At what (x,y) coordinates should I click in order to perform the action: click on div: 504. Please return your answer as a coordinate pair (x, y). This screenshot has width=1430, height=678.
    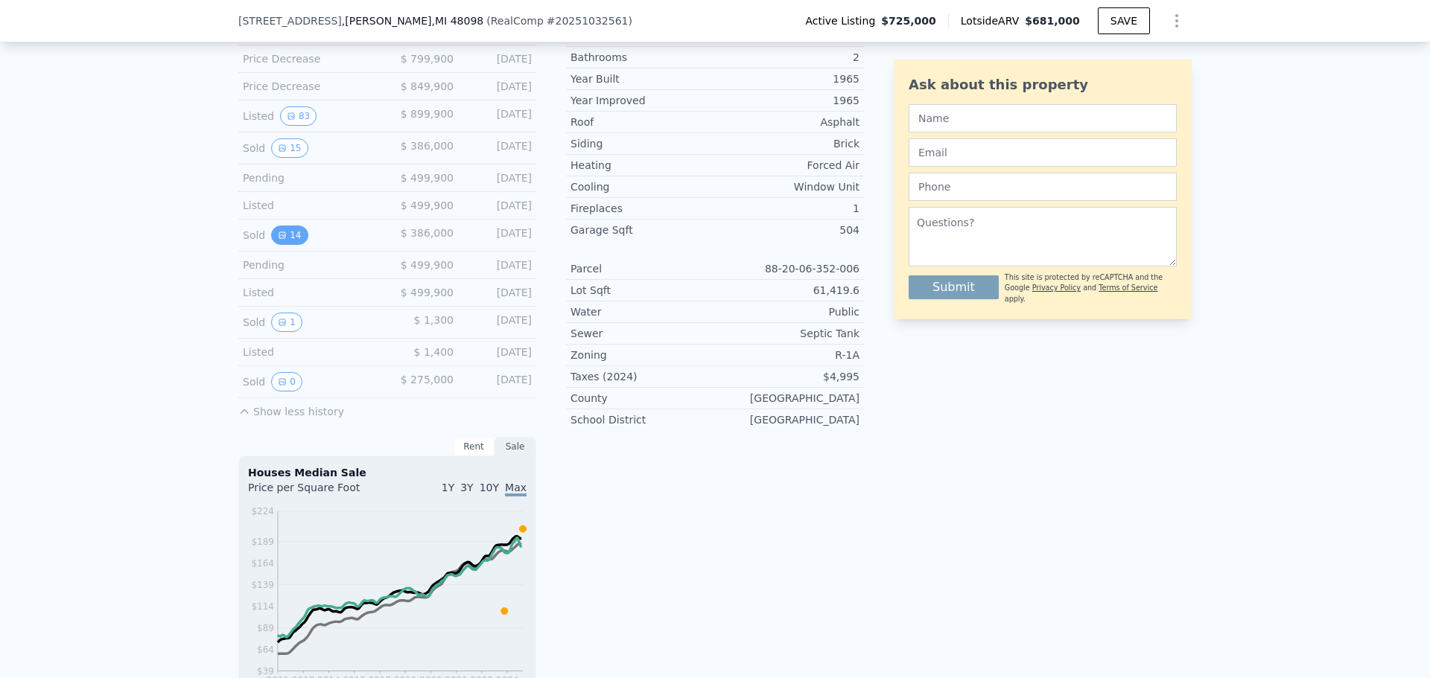
    Looking at the image, I should click on (787, 230).